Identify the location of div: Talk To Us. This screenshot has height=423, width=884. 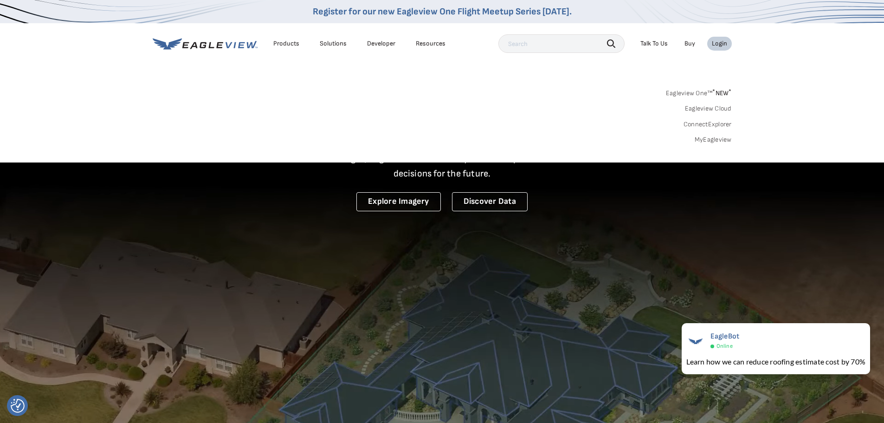
(654, 44).